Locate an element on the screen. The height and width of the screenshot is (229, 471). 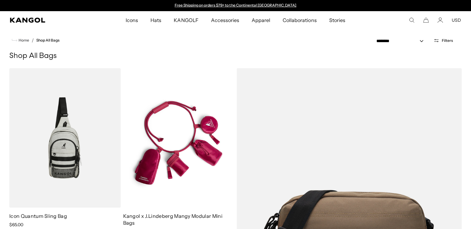
button: Open filters is located at coordinates (443, 41).